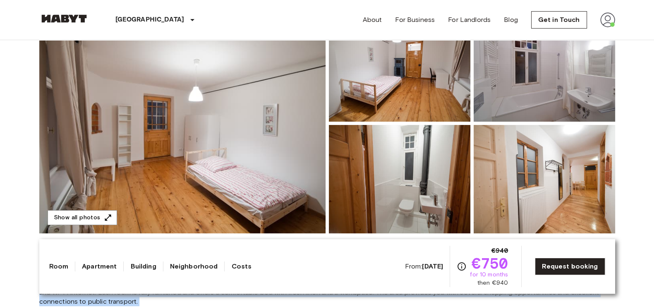  Describe the element at coordinates (511, 20) in the screenshot. I see `a: Blog` at that location.